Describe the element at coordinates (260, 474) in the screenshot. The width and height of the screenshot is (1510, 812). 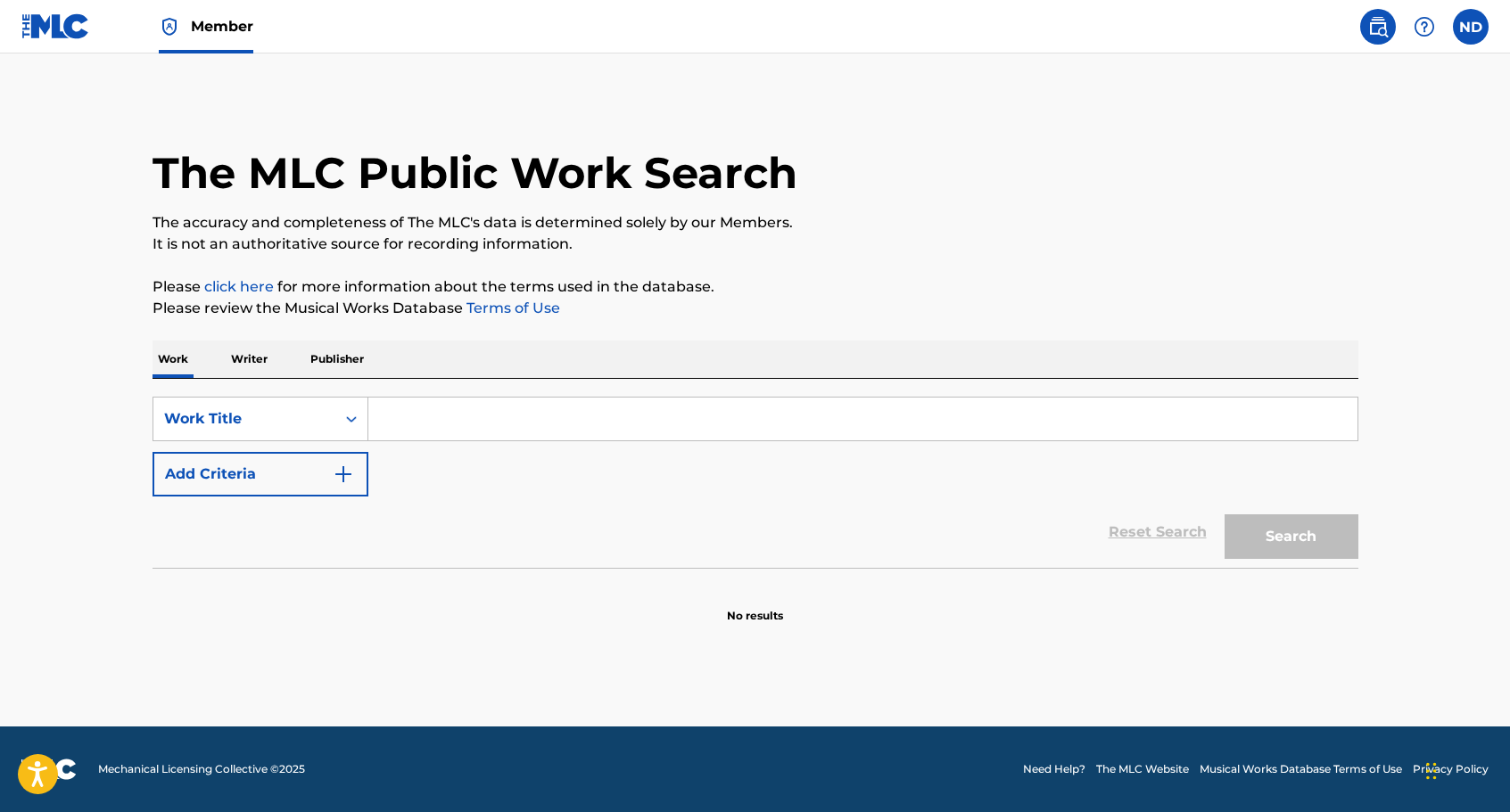
I see `button: Add Criteria` at that location.